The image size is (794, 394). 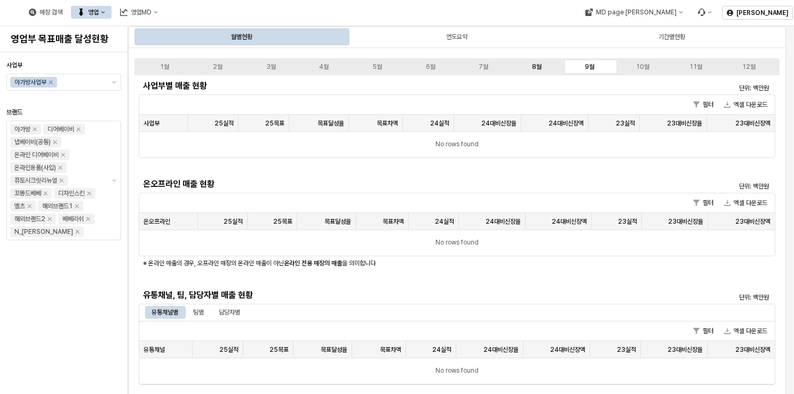 I want to click on div: 디어베이비, so click(x=61, y=129).